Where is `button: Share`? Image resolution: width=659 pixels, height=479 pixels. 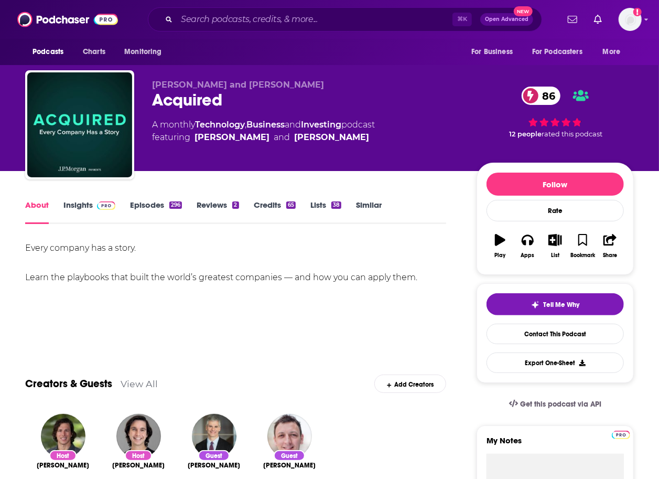
button: Share is located at coordinates (610, 246).